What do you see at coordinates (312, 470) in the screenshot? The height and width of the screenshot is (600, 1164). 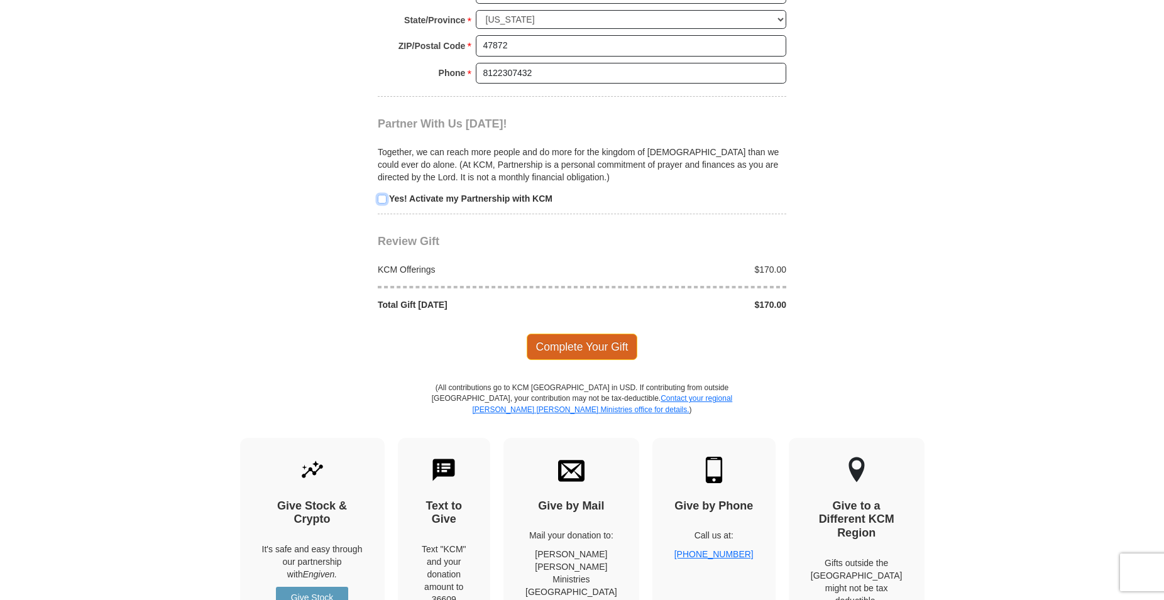 I see `img: give-by-stock.svg` at bounding box center [312, 470].